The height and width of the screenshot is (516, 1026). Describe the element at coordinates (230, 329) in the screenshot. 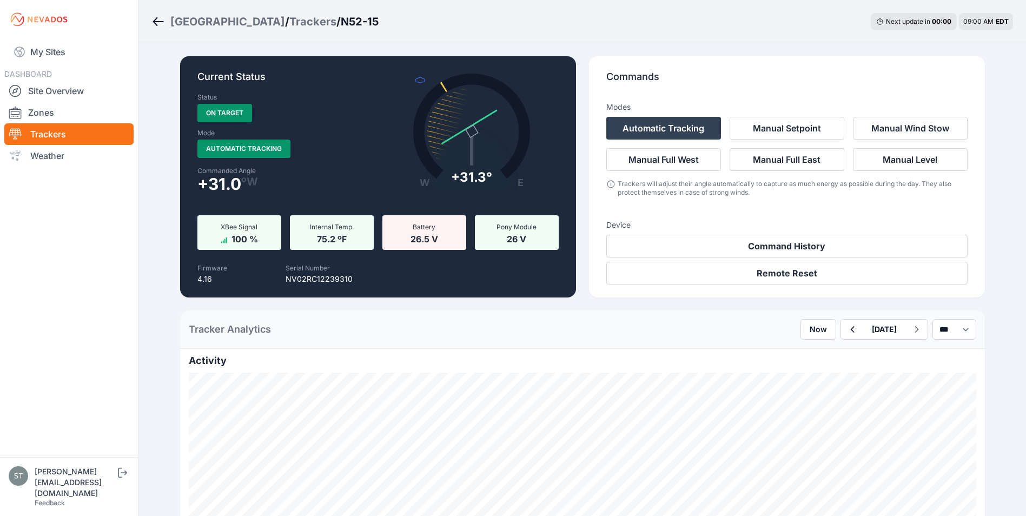

I see `h2: Tracker Analytics` at that location.